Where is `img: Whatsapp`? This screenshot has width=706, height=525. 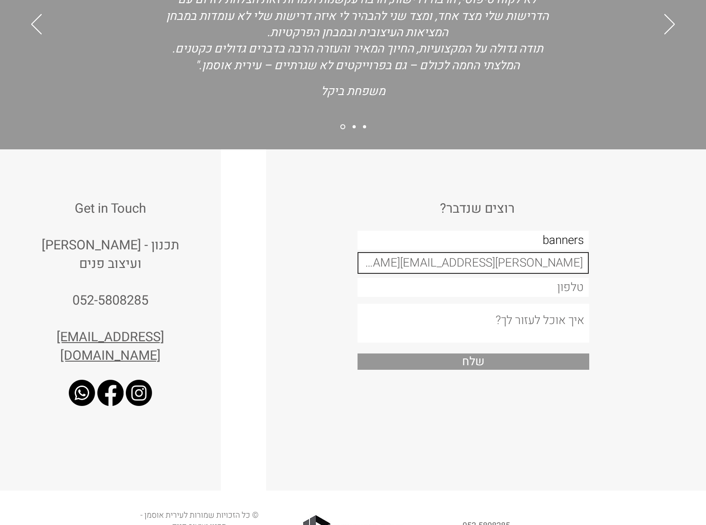 img: Whatsapp is located at coordinates (82, 393).